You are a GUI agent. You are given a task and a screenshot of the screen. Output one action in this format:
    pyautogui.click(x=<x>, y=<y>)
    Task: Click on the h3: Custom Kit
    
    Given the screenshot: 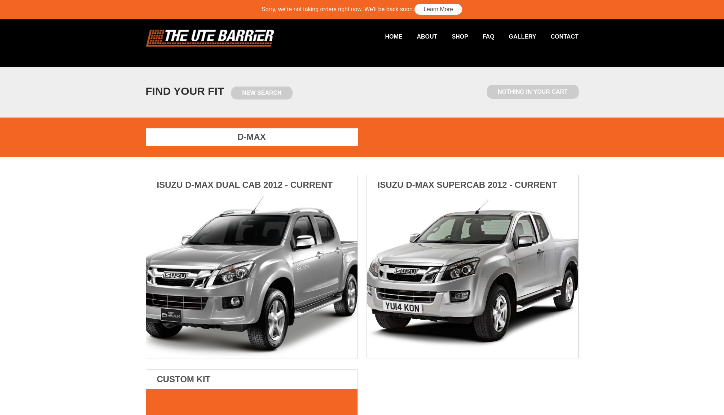 What is the action you would take?
    pyautogui.click(x=252, y=380)
    